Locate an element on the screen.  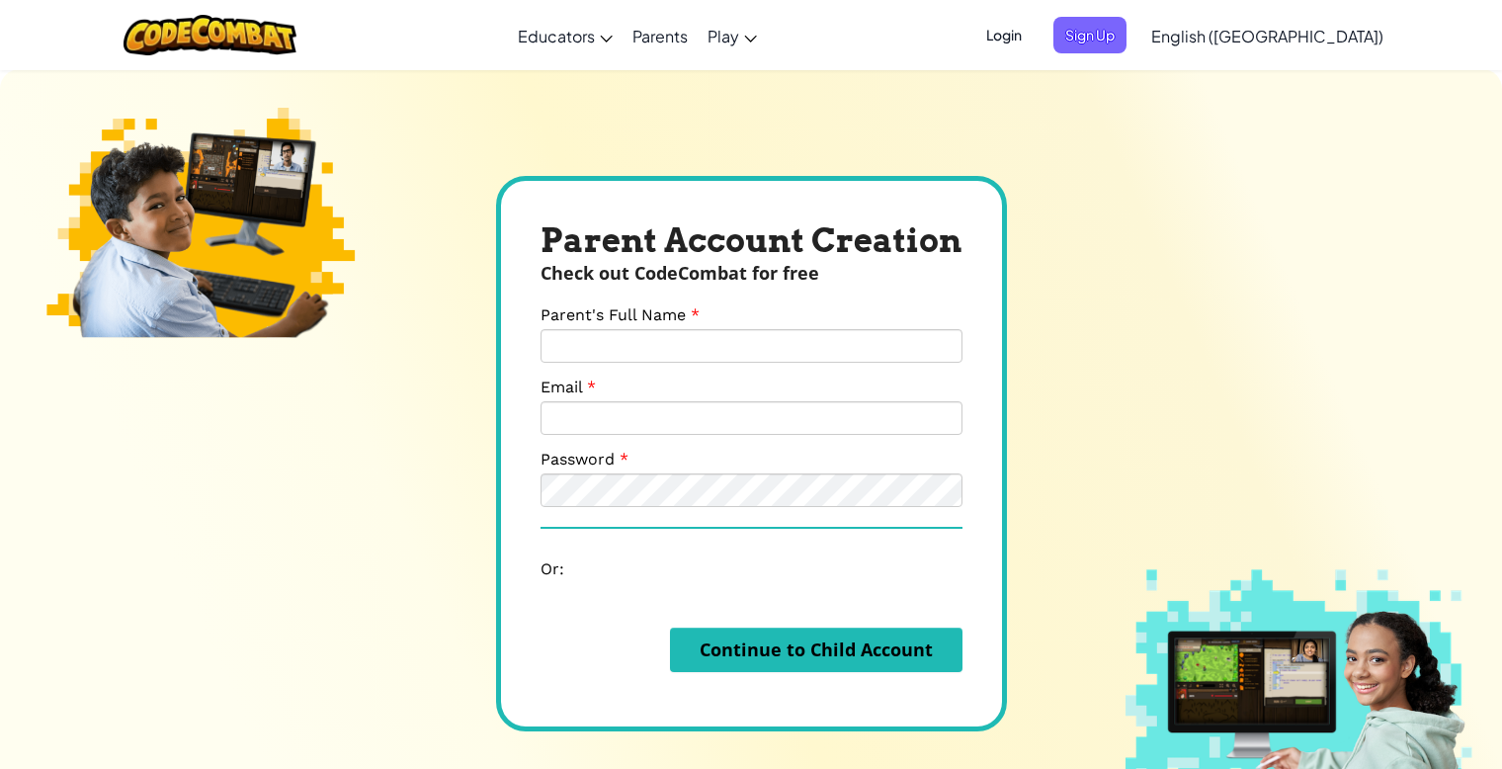
span: Login is located at coordinates (1004, 35).